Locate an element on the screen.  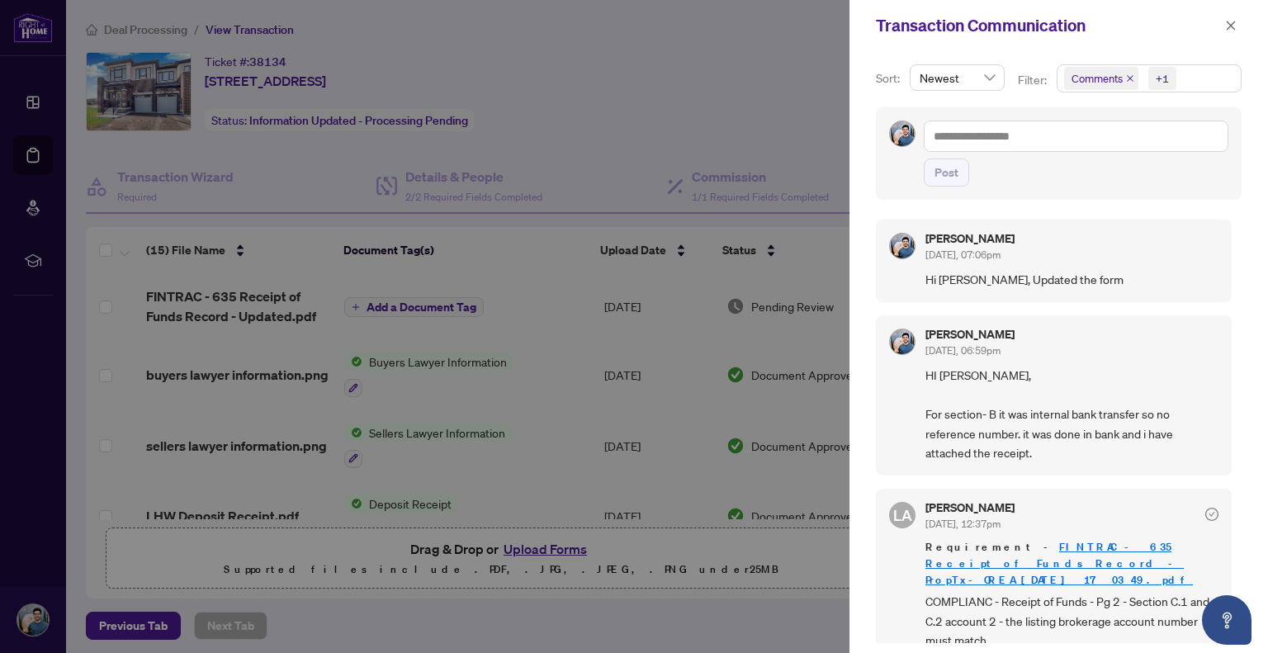
span: check-circle is located at coordinates (1211, 514).